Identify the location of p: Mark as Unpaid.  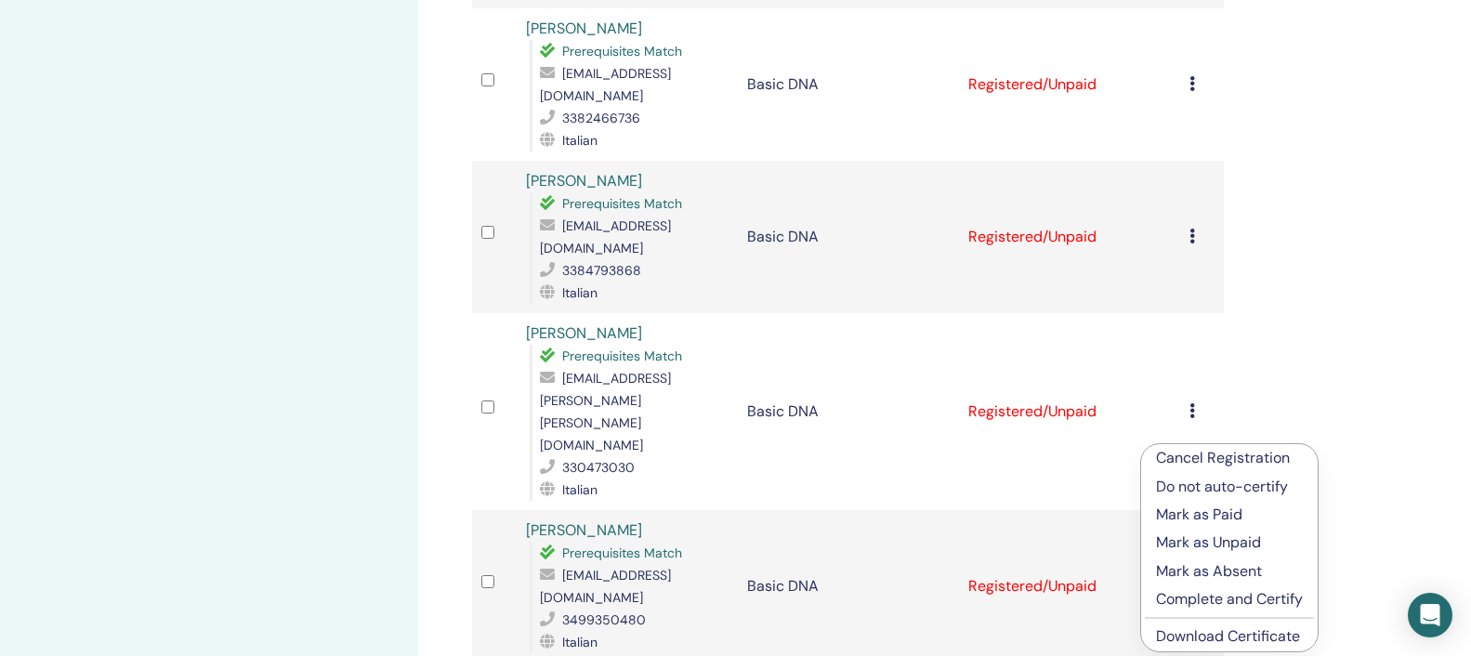
(1229, 543).